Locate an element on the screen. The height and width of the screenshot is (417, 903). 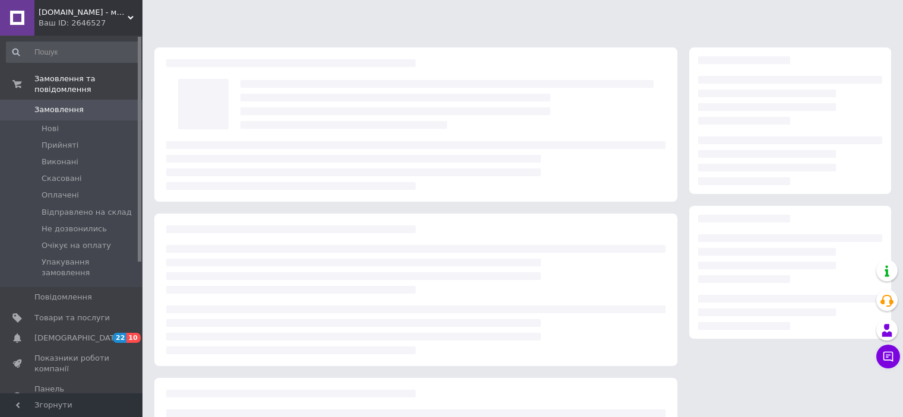
div: Ваш ID: 2646527 is located at coordinates (90, 23).